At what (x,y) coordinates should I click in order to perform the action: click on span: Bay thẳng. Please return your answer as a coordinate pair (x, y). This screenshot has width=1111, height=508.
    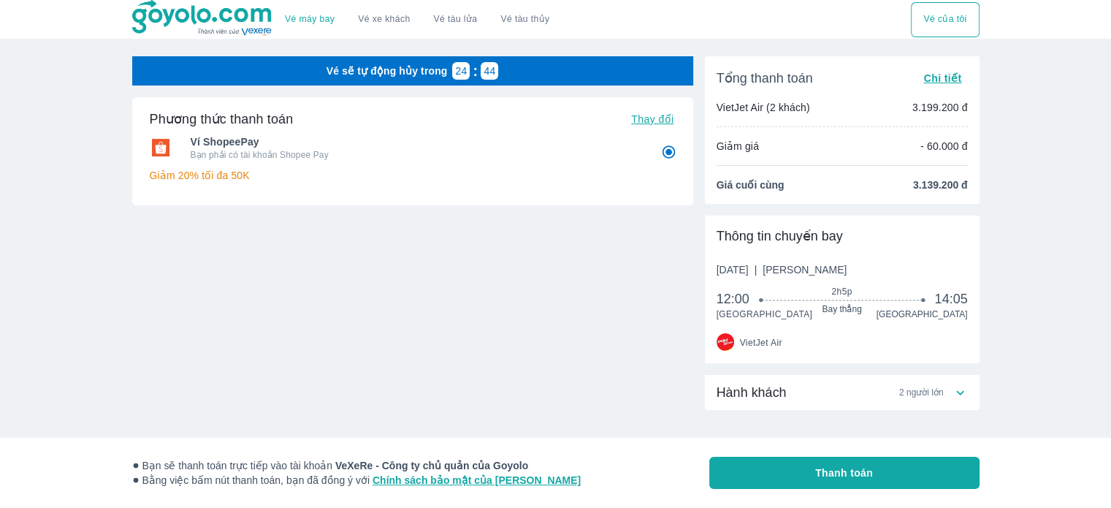
    Looking at the image, I should click on (841, 309).